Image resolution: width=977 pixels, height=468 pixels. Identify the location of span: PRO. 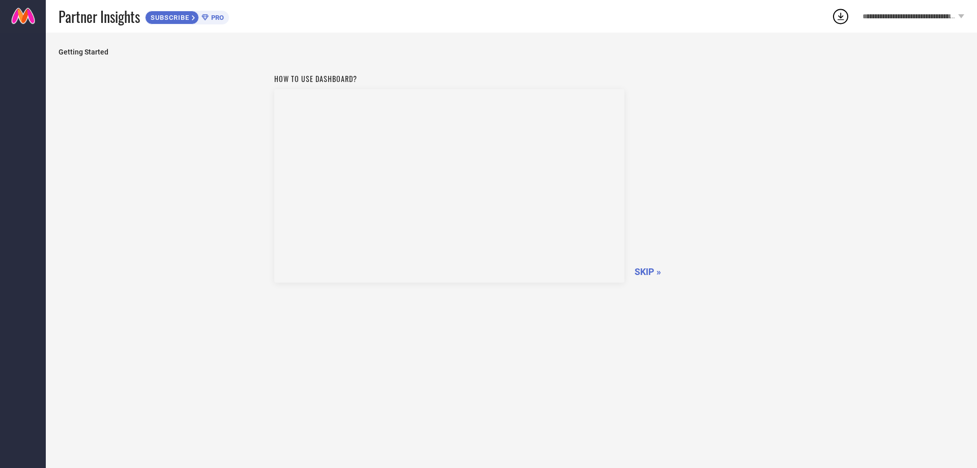
(216, 17).